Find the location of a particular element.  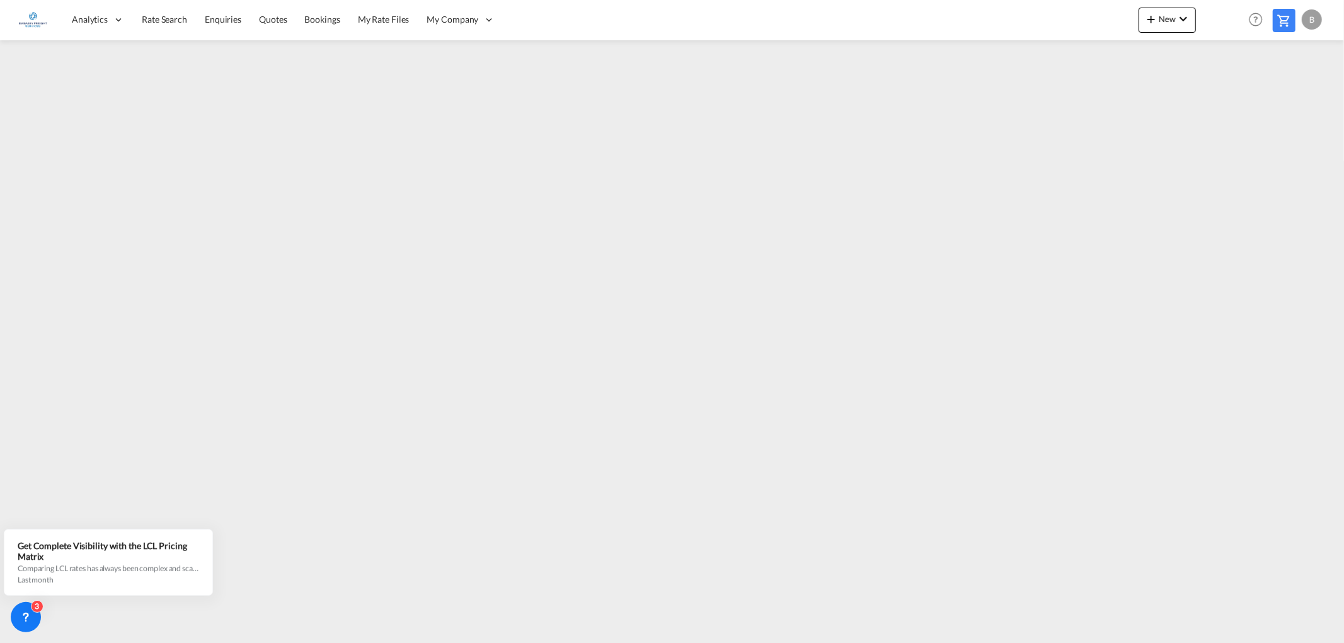

div: B is located at coordinates (1312, 20).